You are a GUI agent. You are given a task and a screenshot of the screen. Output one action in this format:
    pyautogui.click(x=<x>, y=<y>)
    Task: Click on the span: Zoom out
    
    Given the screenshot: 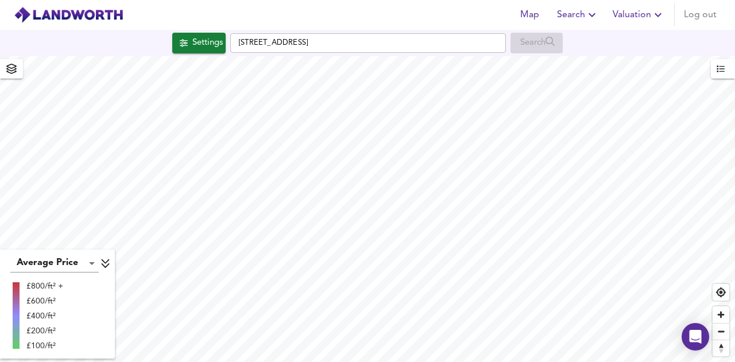 What is the action you would take?
    pyautogui.click(x=721, y=332)
    